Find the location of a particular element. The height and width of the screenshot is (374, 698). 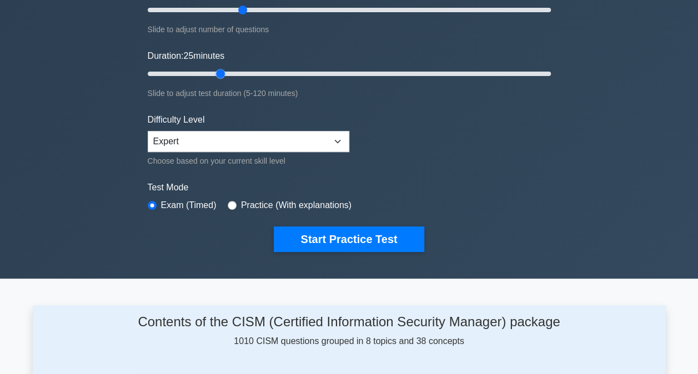

div: Choose based on your current skill level is located at coordinates (248, 161).